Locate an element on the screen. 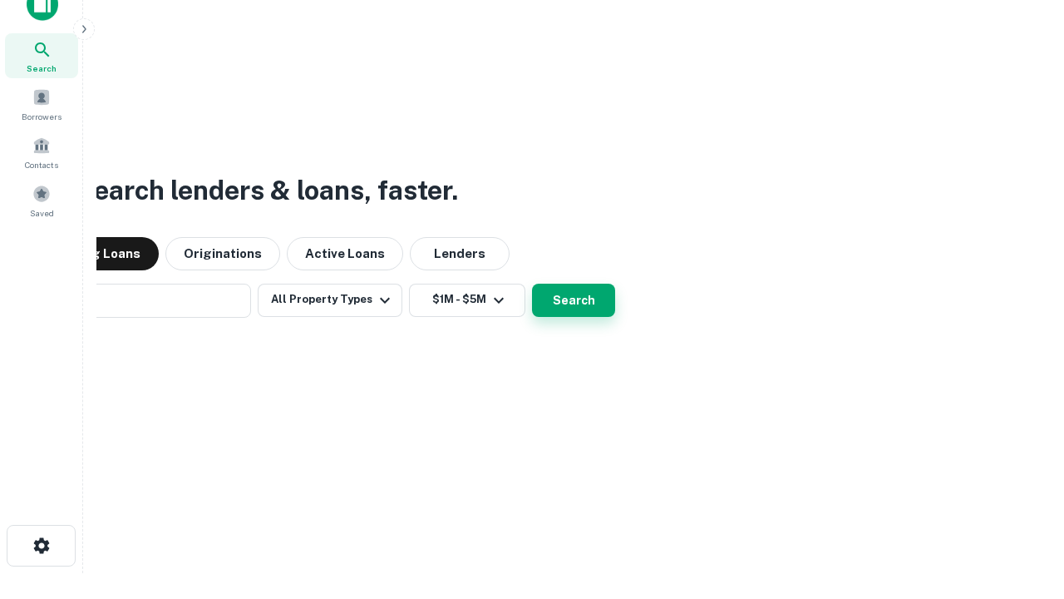 This screenshot has width=1064, height=599. button: Active Loans is located at coordinates (345, 254).